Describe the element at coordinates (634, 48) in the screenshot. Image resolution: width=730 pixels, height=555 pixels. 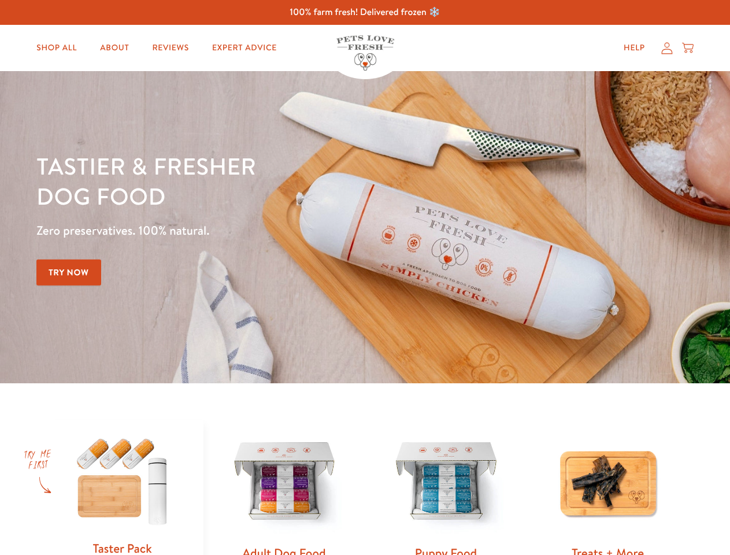
I see `a: Help` at that location.